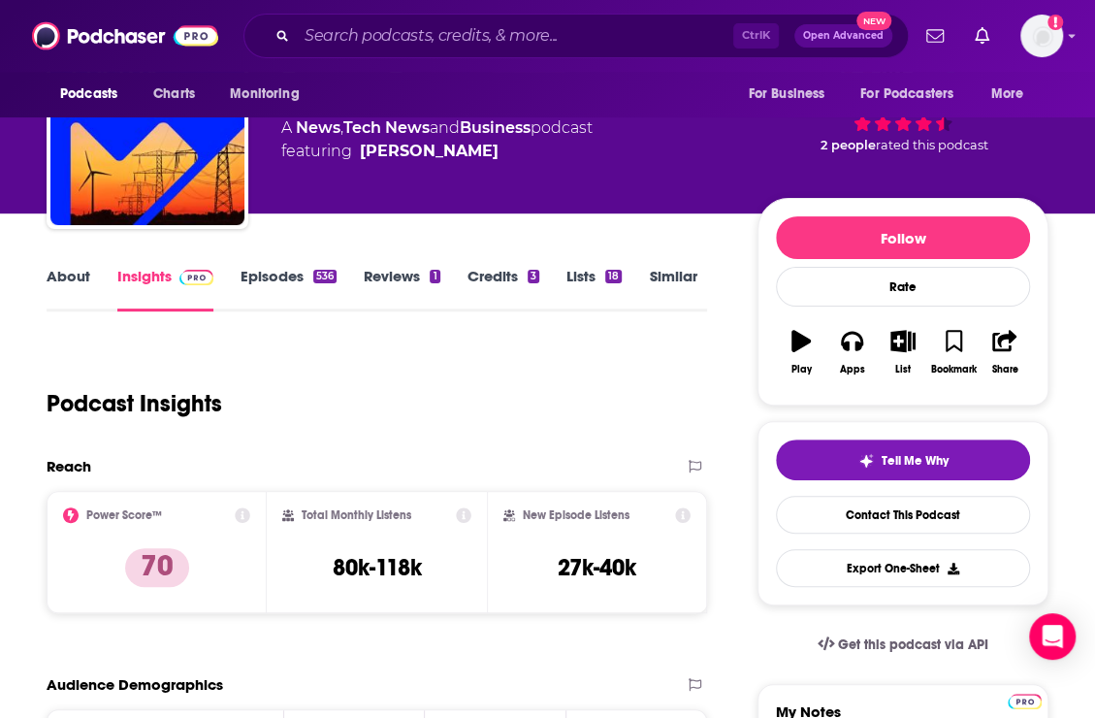  I want to click on span: Ctrl K, so click(756, 36).